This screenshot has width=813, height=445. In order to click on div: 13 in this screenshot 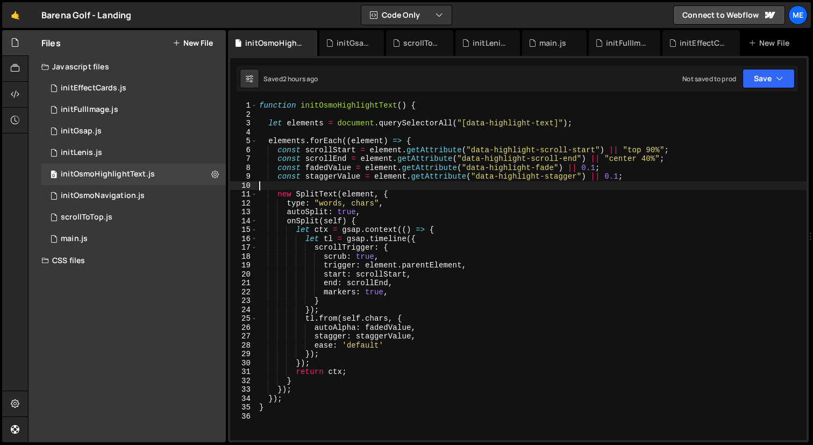, I will do `click(244, 212)`.